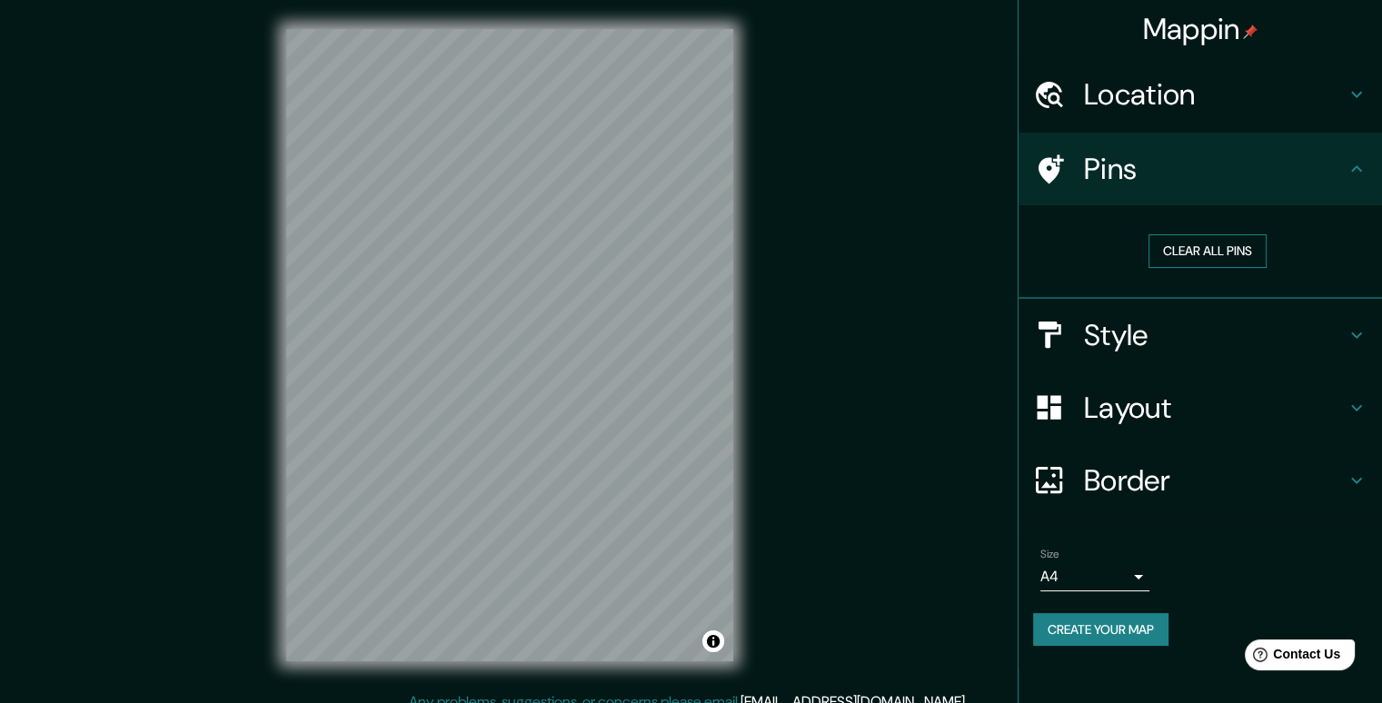  Describe the element at coordinates (1095, 577) in the screenshot. I see `div: A4` at that location.